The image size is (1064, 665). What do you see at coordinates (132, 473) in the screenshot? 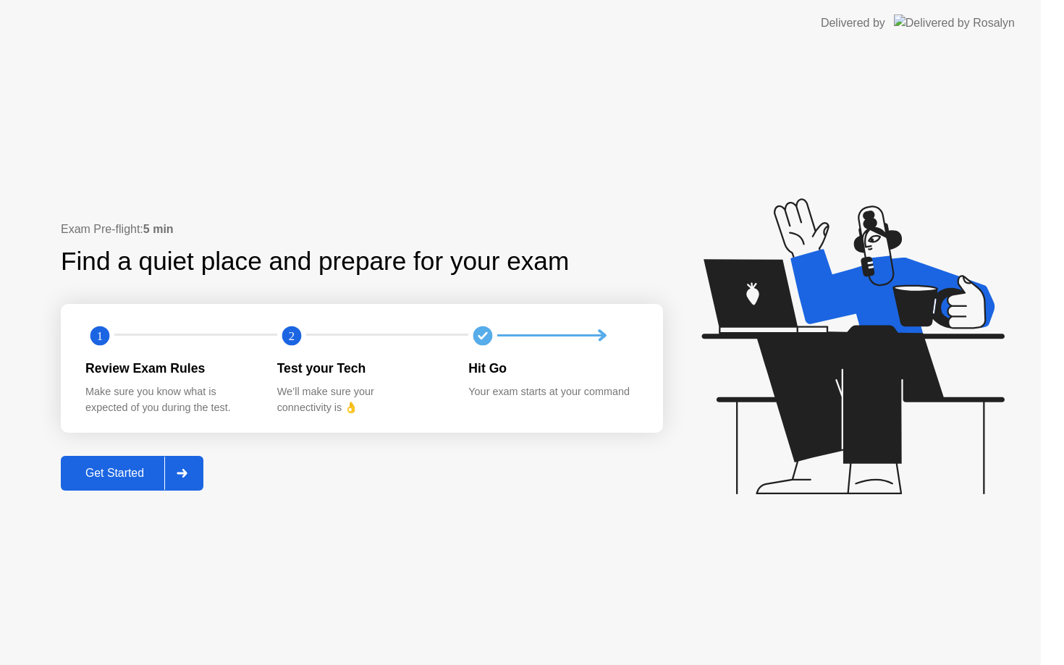
I see `button: Get Started` at bounding box center [132, 473].